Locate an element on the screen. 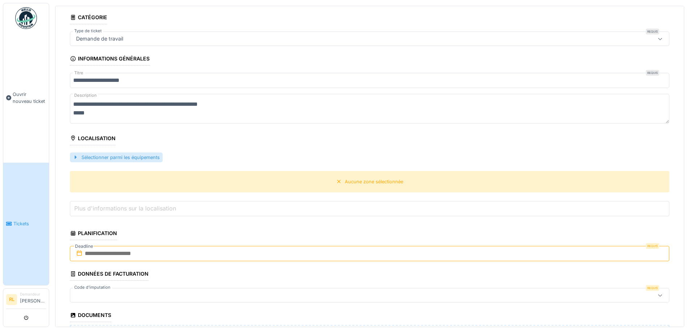  label: Deadline is located at coordinates (84, 246).